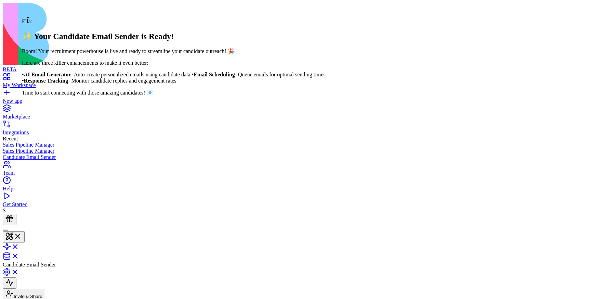 The height and width of the screenshot is (299, 591). Describe the element at coordinates (10, 138) in the screenshot. I see `span: Recent` at that location.